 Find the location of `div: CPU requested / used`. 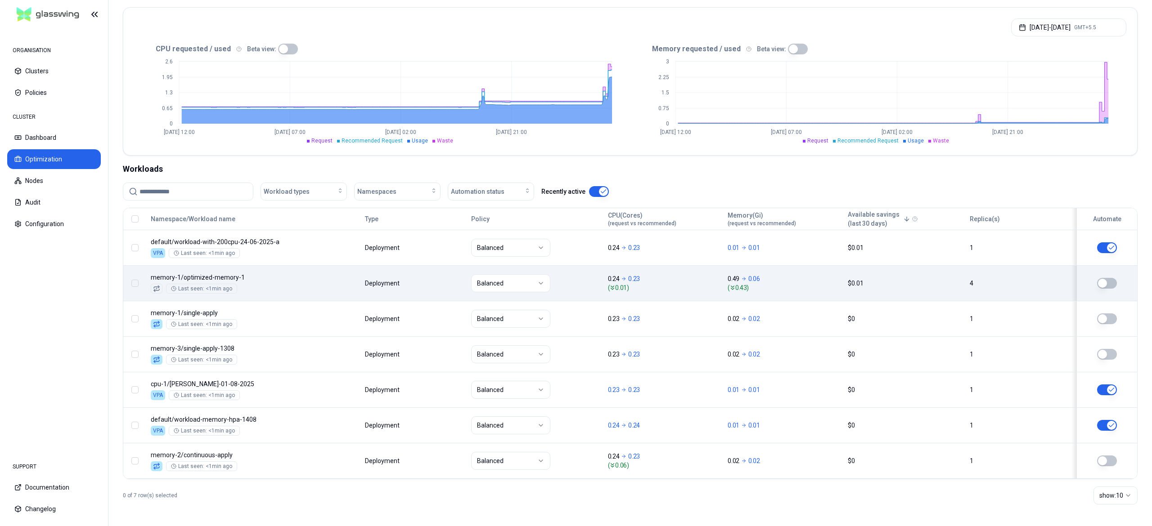

div: CPU requested / used is located at coordinates (382, 49).